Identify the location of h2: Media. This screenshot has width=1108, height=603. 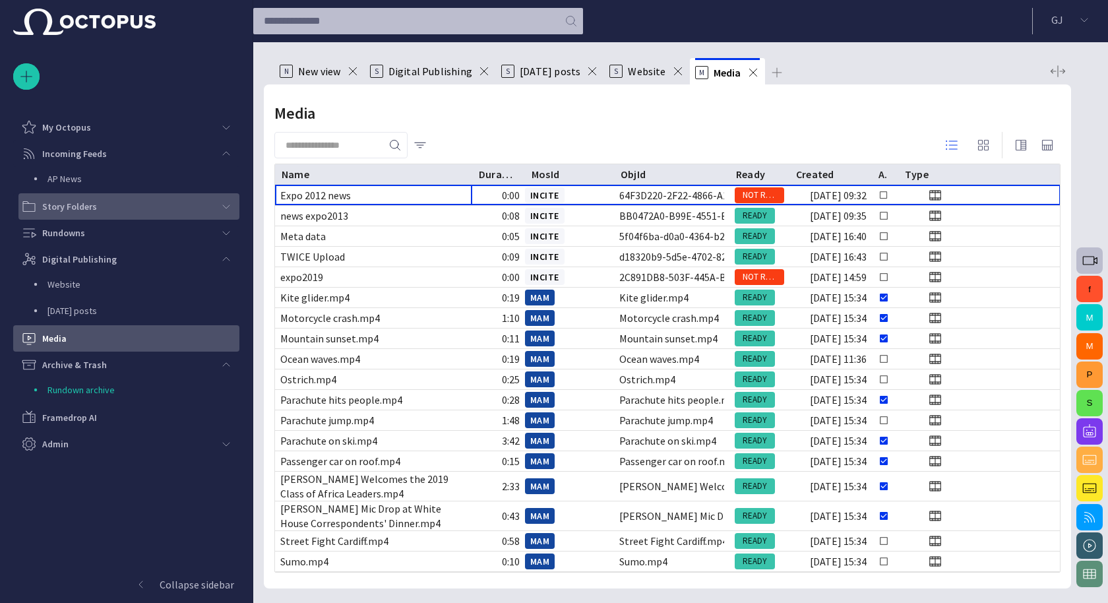
(295, 113).